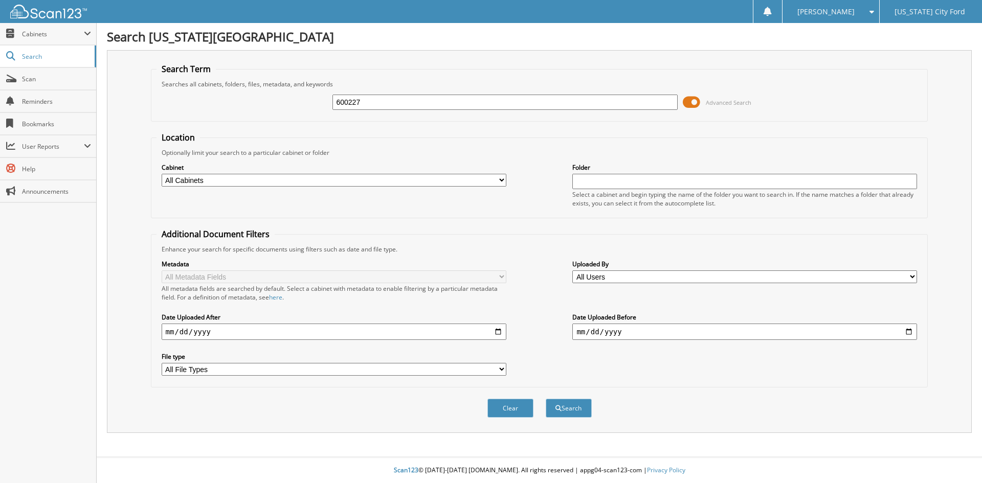 The width and height of the screenshot is (982, 483). I want to click on a: here, so click(276, 297).